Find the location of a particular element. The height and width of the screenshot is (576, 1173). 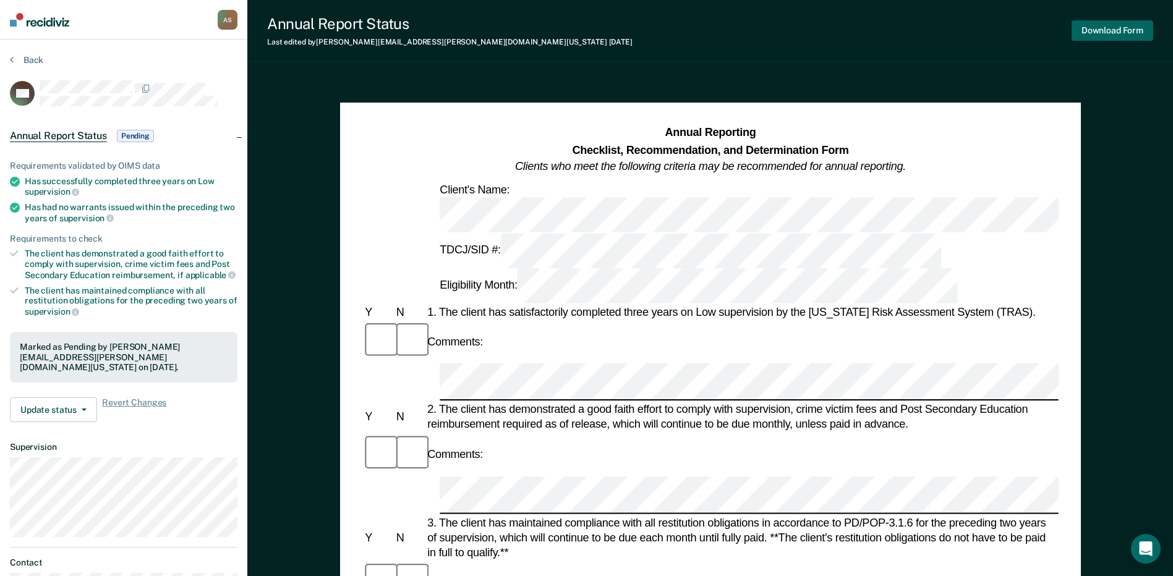

span: Annual Report Status is located at coordinates (58, 136).